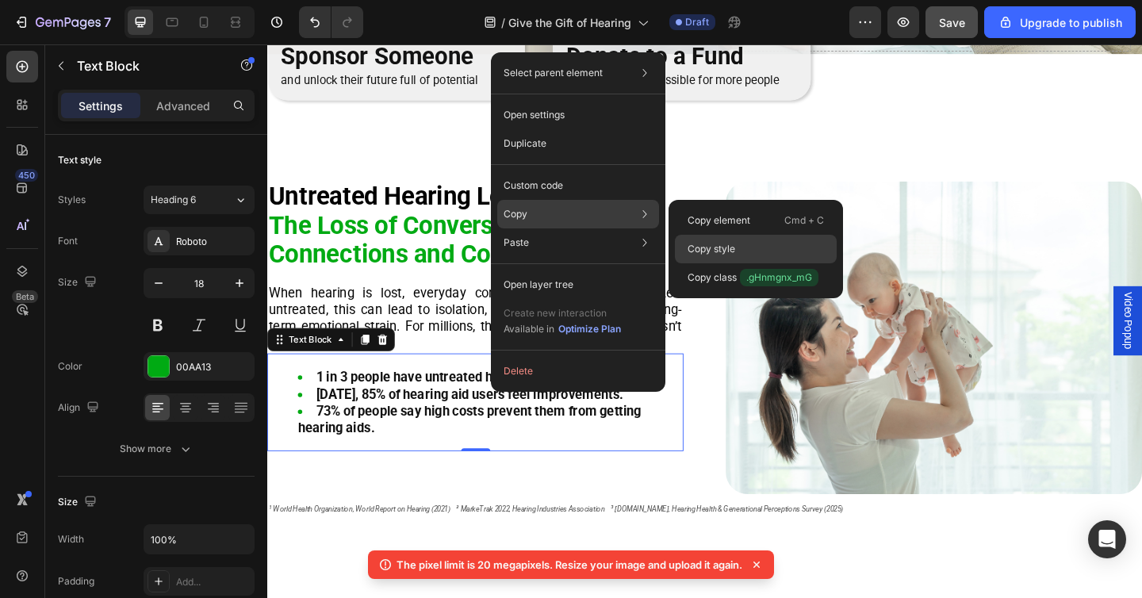 This screenshot has height=598, width=1142. I want to click on p: Settings, so click(101, 105).